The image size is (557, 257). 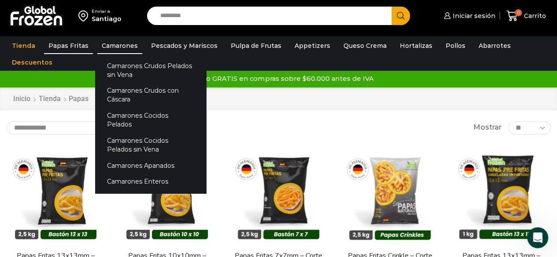 I want to click on a: Camarones Enteros, so click(x=150, y=182).